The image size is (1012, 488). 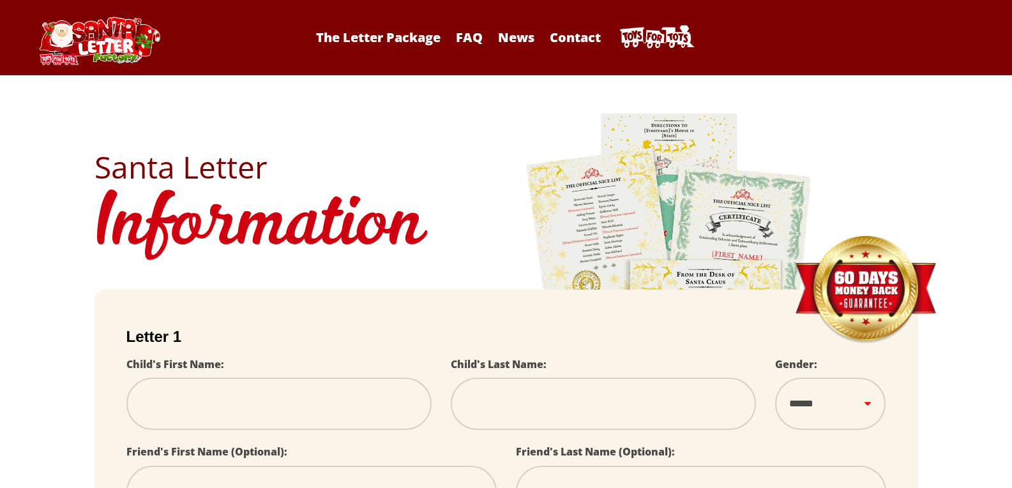 What do you see at coordinates (207, 452) in the screenshot?
I see `label: Friend's First Name (Optional):` at bounding box center [207, 452].